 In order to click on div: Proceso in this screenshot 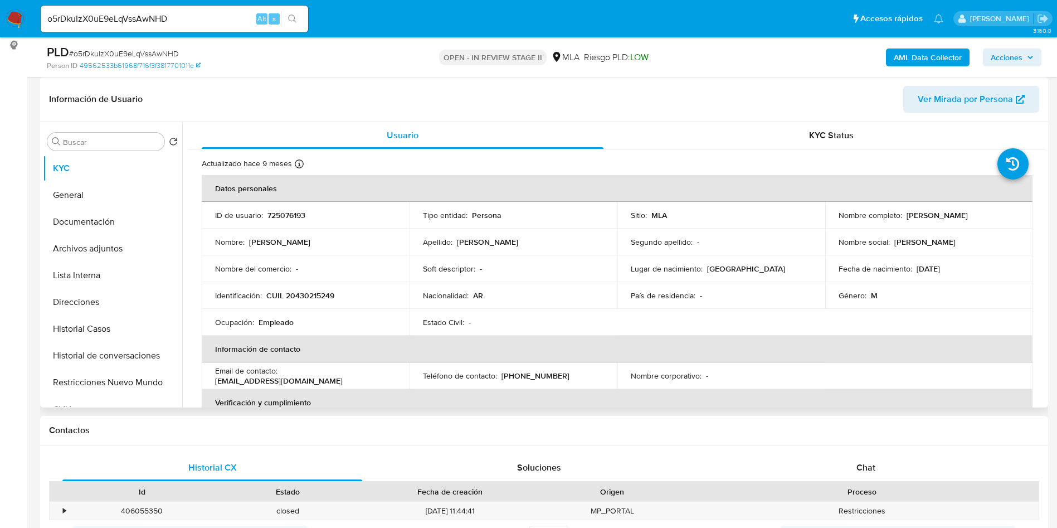, I will do `click(862, 491)`.